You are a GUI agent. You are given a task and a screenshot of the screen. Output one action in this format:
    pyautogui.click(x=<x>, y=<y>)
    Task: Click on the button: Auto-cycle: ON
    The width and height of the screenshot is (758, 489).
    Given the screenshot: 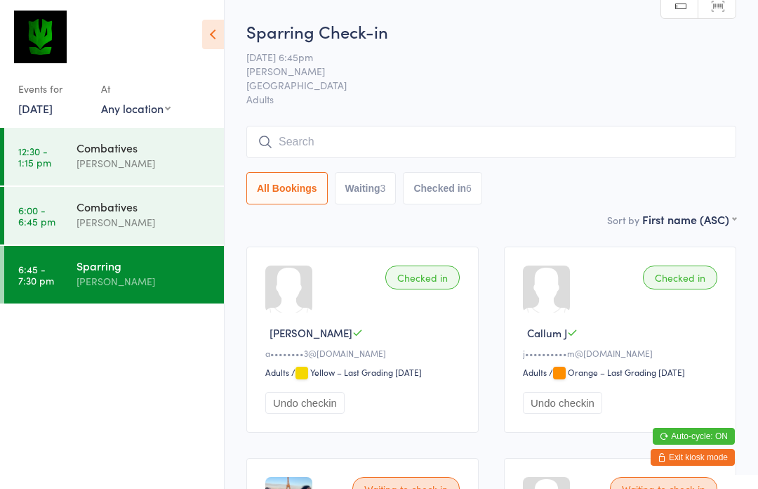 What is the action you would take?
    pyautogui.click(x=694, y=436)
    